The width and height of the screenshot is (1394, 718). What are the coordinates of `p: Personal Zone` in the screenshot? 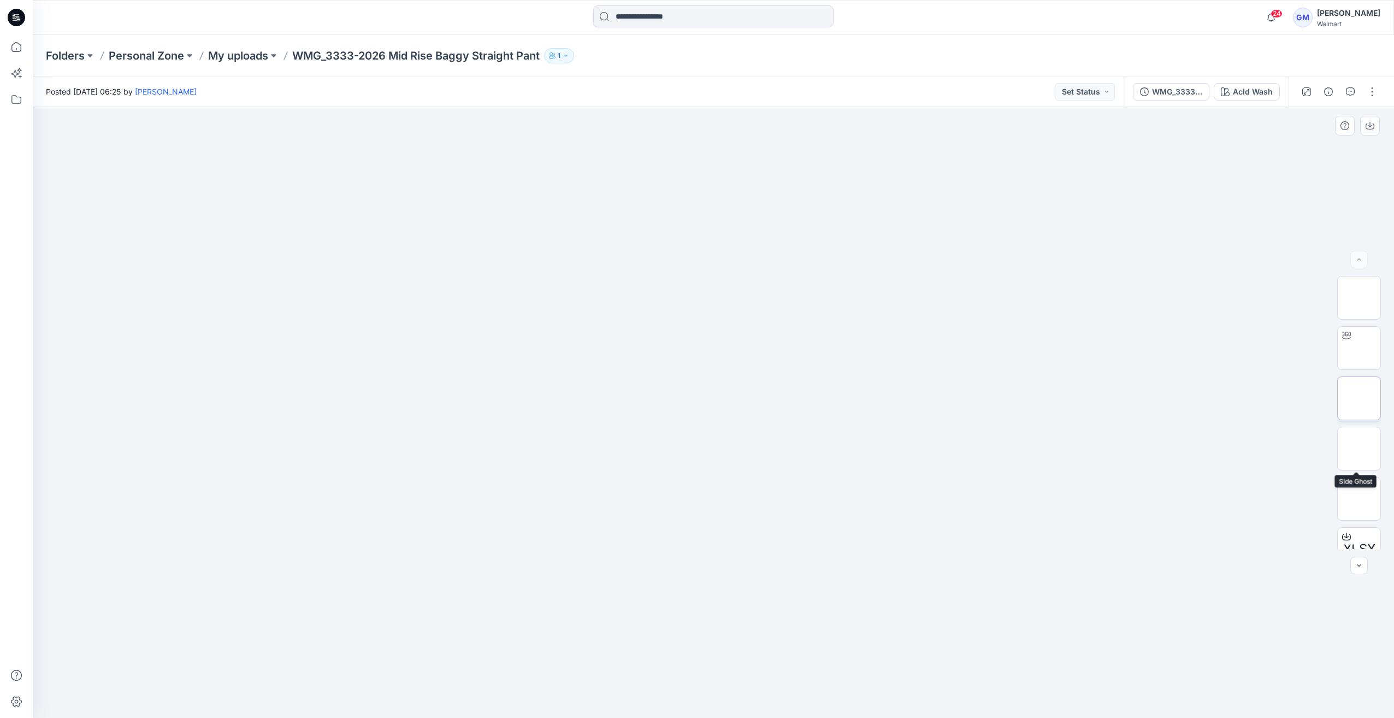 It's located at (146, 56).